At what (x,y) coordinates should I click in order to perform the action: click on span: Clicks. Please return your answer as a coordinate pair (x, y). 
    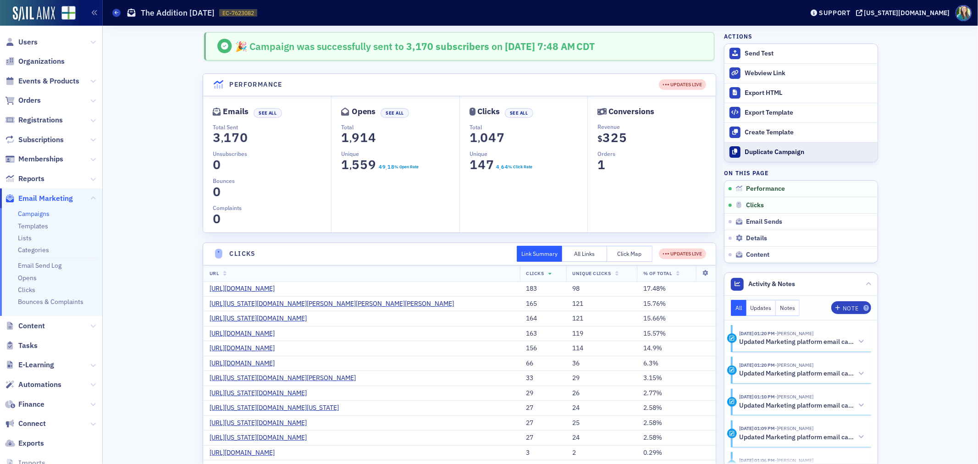
    Looking at the image, I should click on (755, 205).